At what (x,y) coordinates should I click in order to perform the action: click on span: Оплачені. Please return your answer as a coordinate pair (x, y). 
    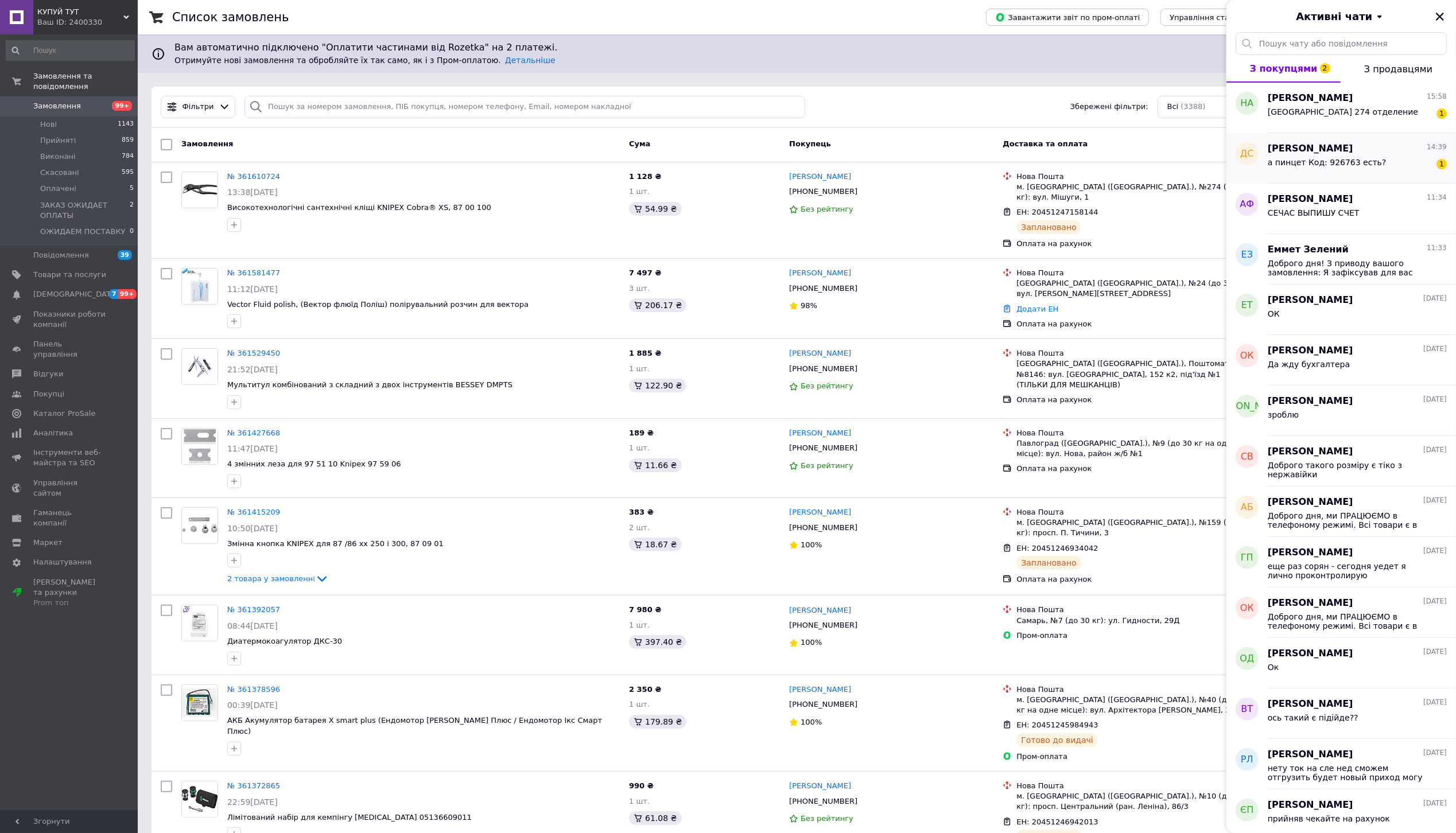
    Looking at the image, I should click on (58, 189).